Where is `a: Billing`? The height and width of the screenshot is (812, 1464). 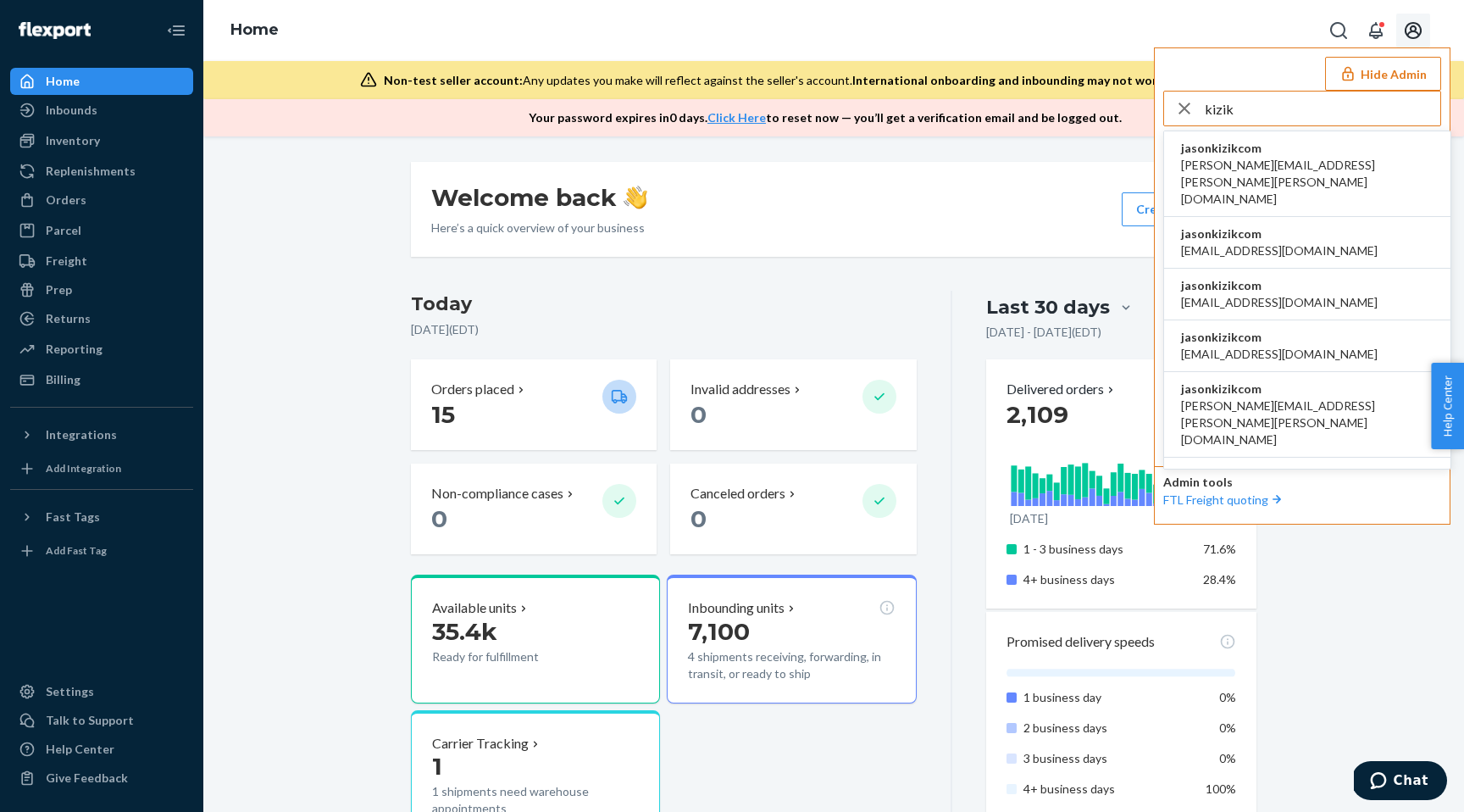
a: Billing is located at coordinates (102, 380).